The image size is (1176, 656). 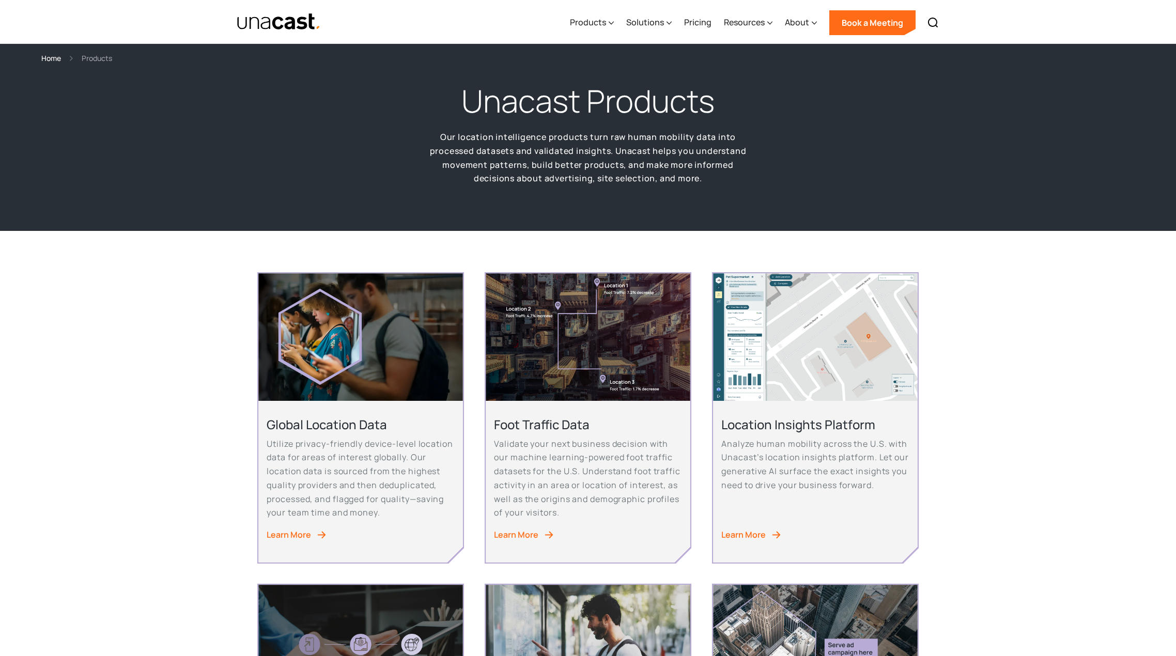 I want to click on p: Our location intelligence products turn raw human mobility data into processed datasets and valid..., so click(x=588, y=158).